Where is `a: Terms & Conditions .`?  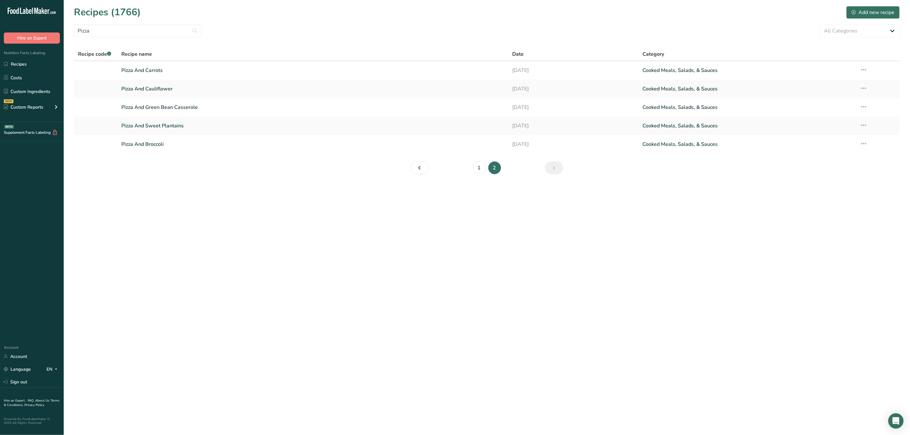
a: Terms & Conditions . is located at coordinates (32, 403).